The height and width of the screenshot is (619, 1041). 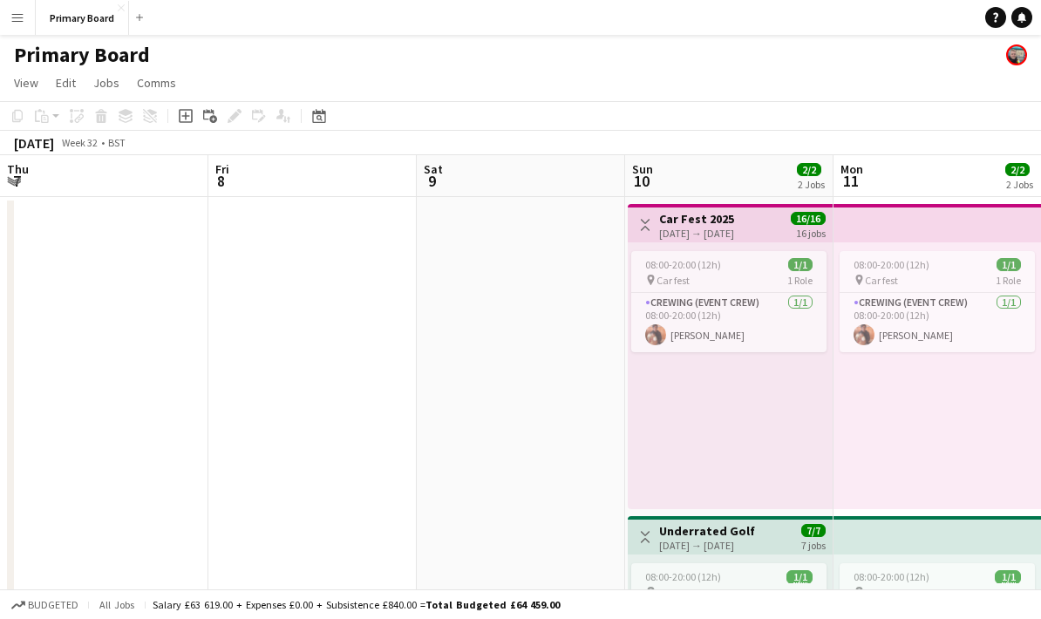 I want to click on button: Budgeted, so click(x=44, y=605).